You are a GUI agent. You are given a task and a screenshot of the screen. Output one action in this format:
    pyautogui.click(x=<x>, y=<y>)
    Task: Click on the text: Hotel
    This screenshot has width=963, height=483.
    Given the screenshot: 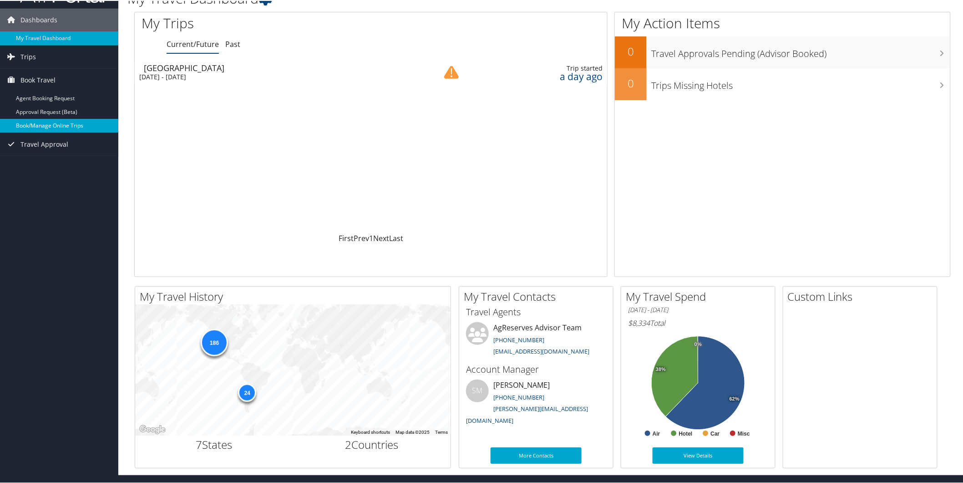 What is the action you would take?
    pyautogui.click(x=686, y=432)
    